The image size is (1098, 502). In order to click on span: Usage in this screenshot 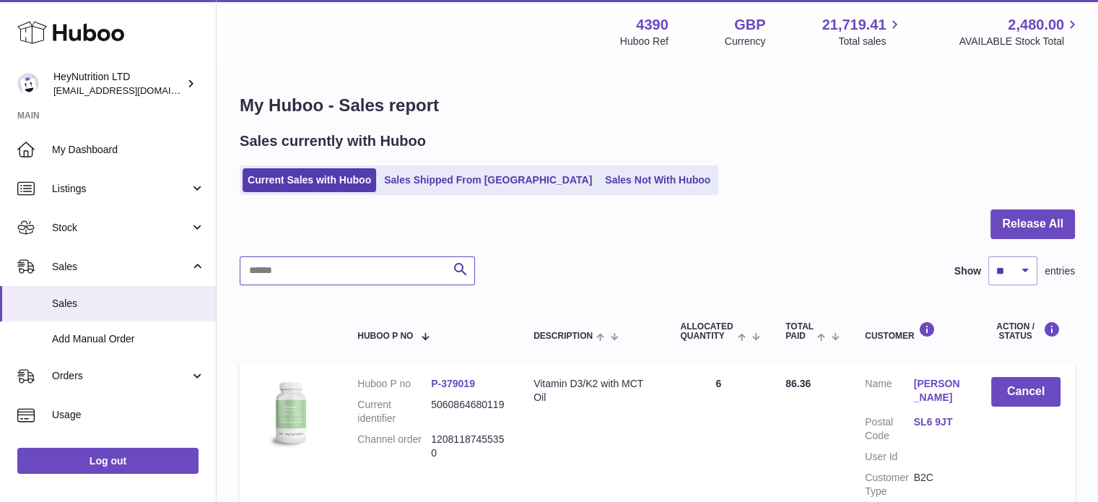, I will do `click(129, 414)`.